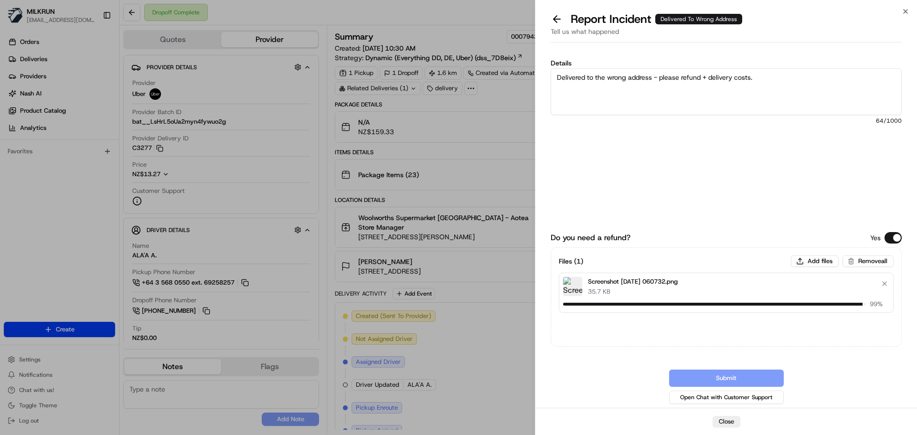 This screenshot has height=435, width=917. Describe the element at coordinates (656, 19) in the screenshot. I see `p: Report Incident` at that location.